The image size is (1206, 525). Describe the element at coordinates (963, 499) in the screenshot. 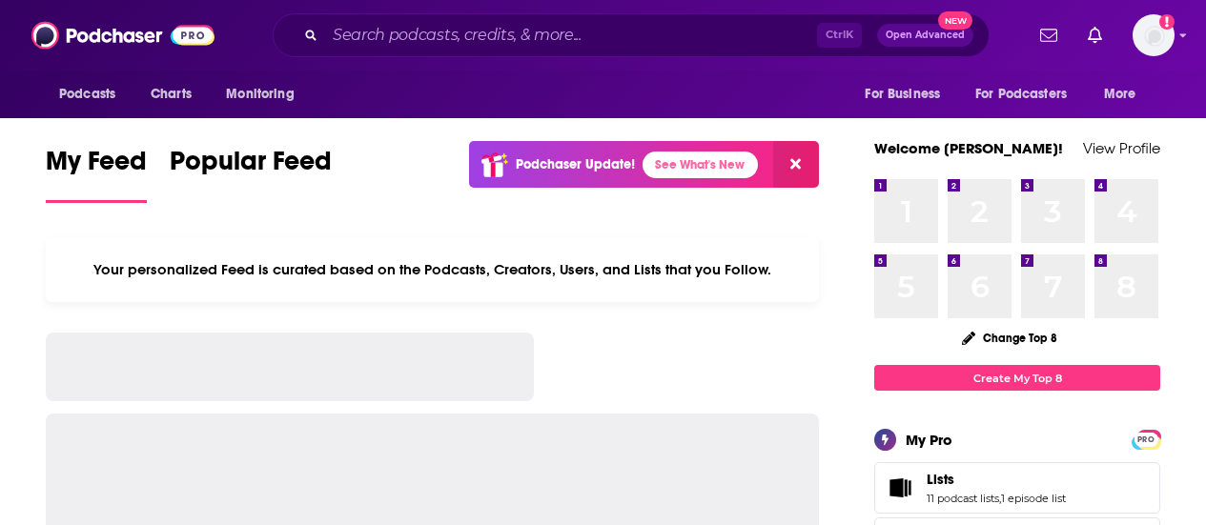

I see `a: 11 podcast lists` at that location.